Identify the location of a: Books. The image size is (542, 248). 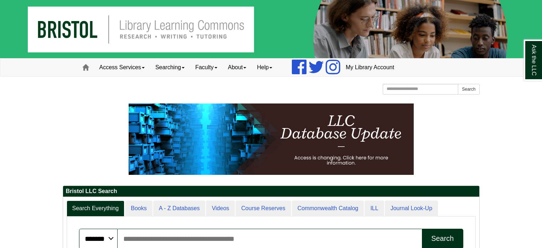
(139, 208).